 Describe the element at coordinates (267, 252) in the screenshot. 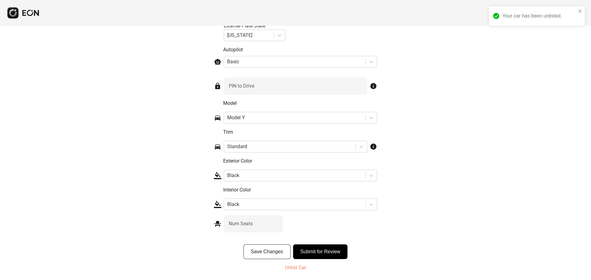

I see `button: Save Changes` at that location.